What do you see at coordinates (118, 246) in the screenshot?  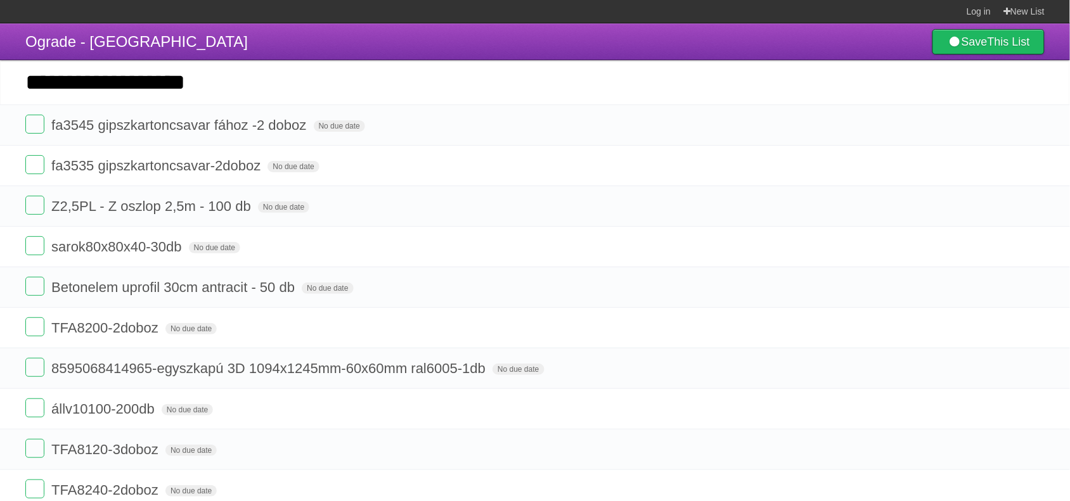 I see `span: sarok80x80x40-30db` at bounding box center [118, 246].